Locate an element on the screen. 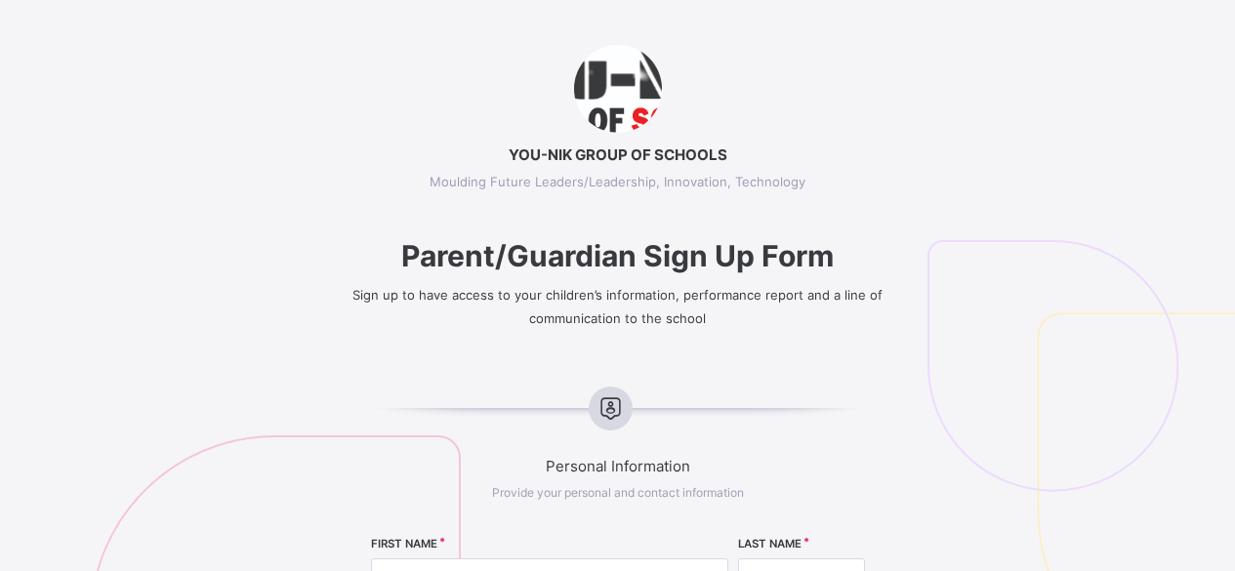  label: FIRST NAME is located at coordinates (404, 544).